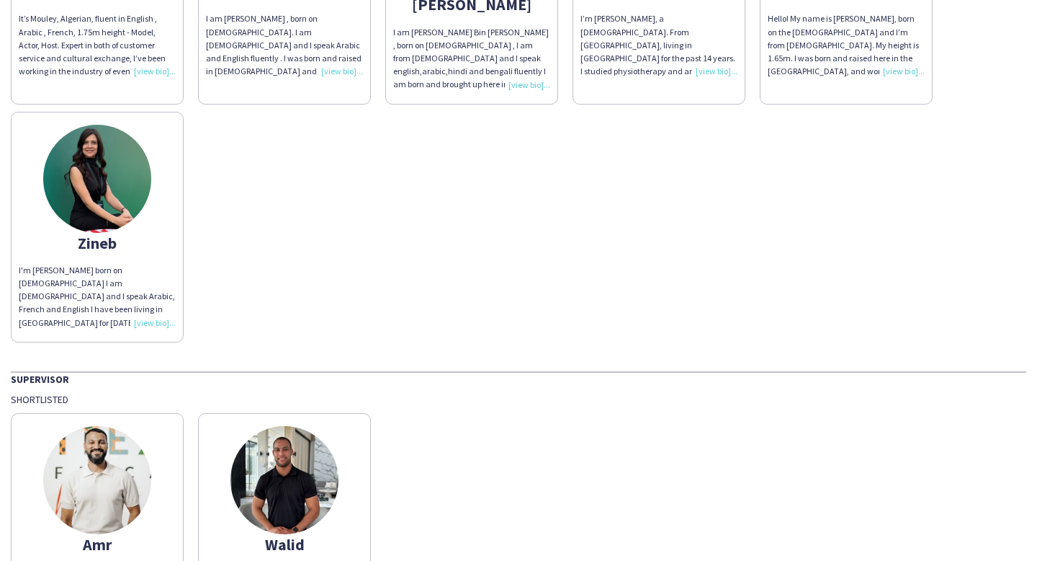 This screenshot has height=561, width=1037. I want to click on div: Shortlisted, so click(519, 399).